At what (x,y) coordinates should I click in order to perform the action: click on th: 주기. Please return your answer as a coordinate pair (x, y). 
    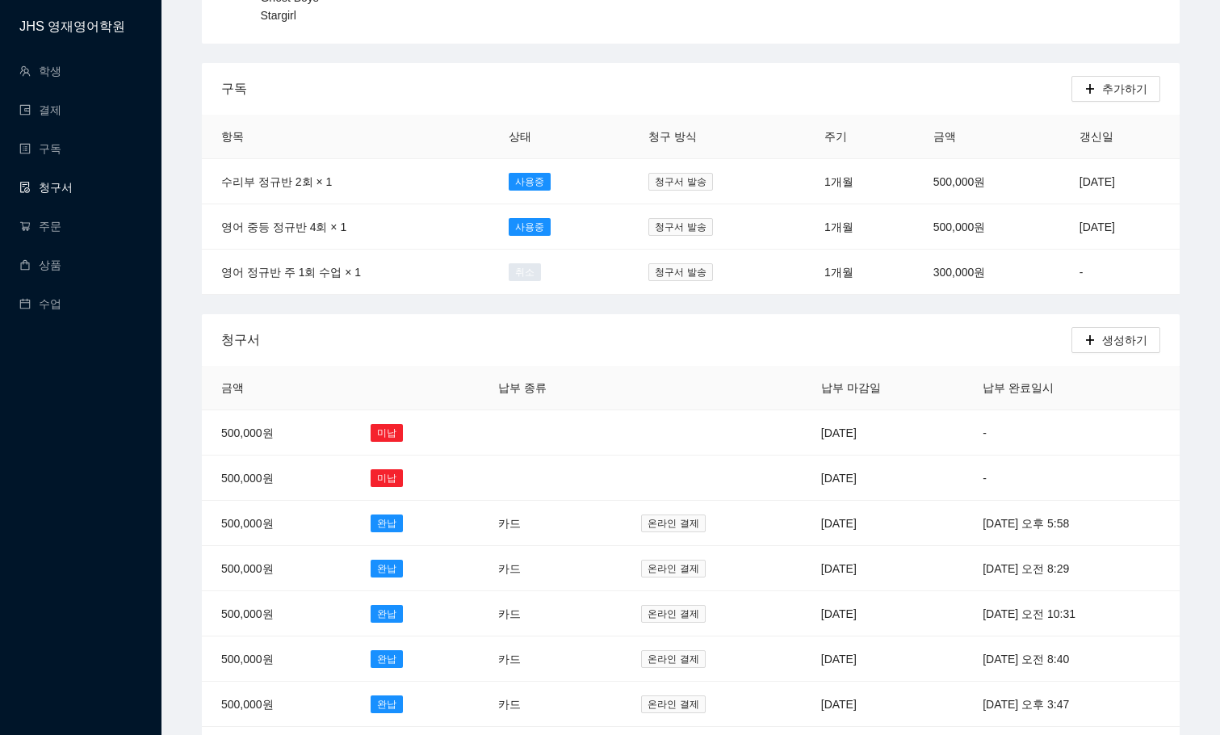
    Looking at the image, I should click on (859, 136).